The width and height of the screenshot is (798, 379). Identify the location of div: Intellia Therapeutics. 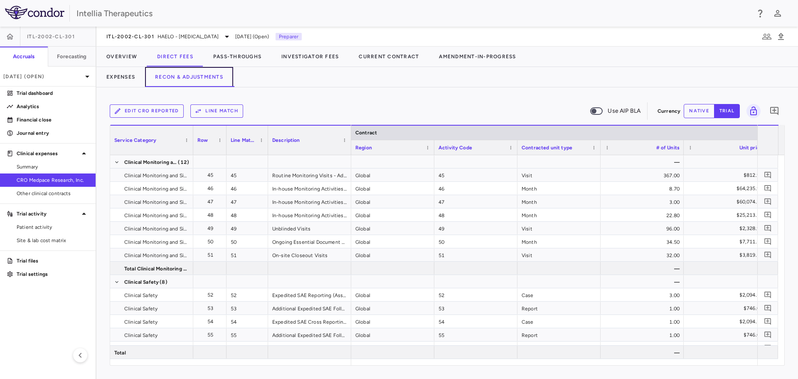
(413, 13).